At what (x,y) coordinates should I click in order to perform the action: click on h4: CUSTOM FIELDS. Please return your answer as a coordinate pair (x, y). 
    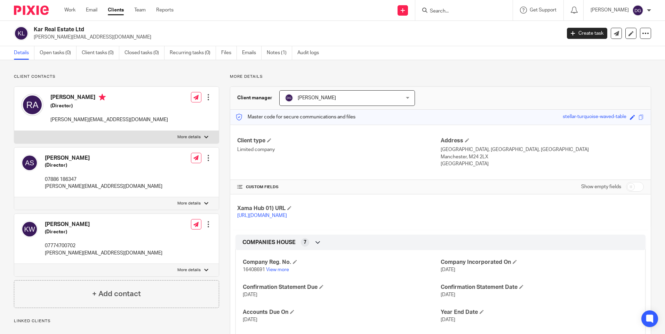
    Looking at the image, I should click on (339, 187).